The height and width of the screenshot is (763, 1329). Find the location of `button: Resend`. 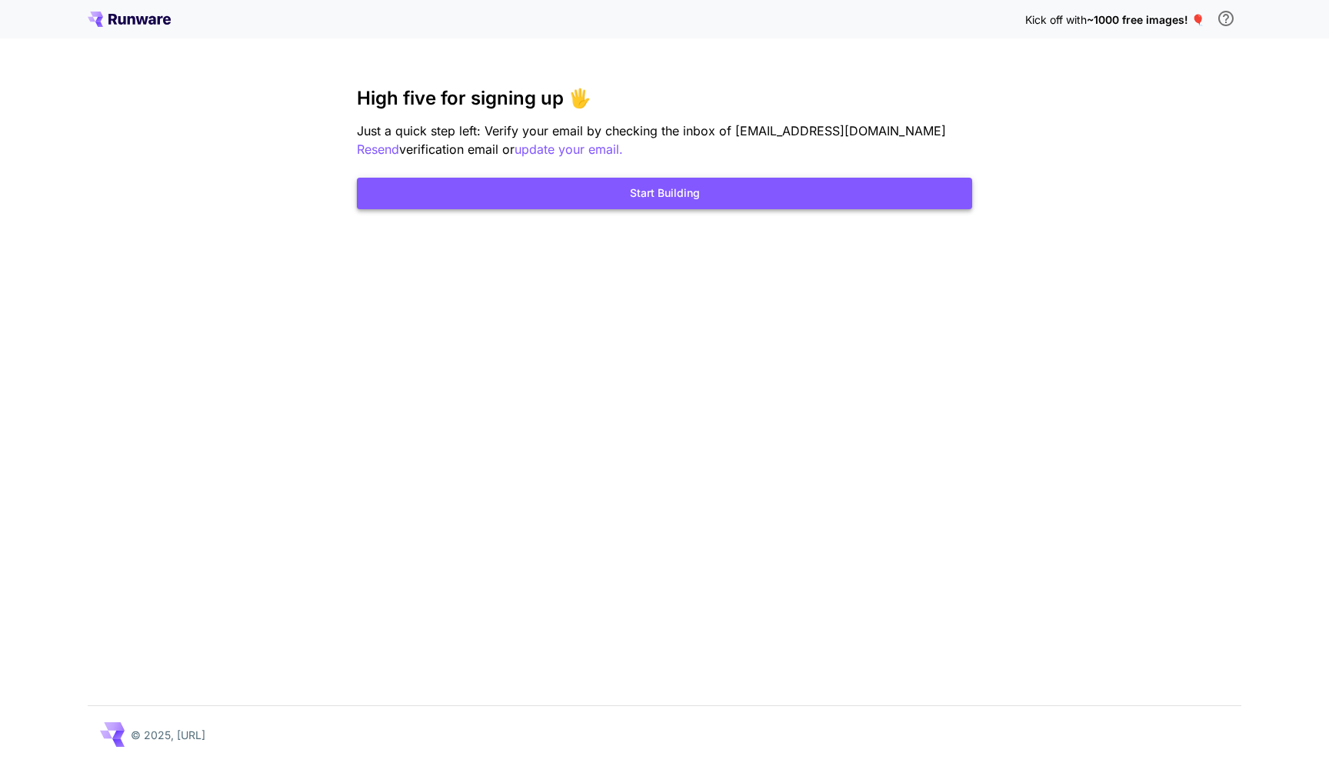

button: Resend is located at coordinates (378, 149).